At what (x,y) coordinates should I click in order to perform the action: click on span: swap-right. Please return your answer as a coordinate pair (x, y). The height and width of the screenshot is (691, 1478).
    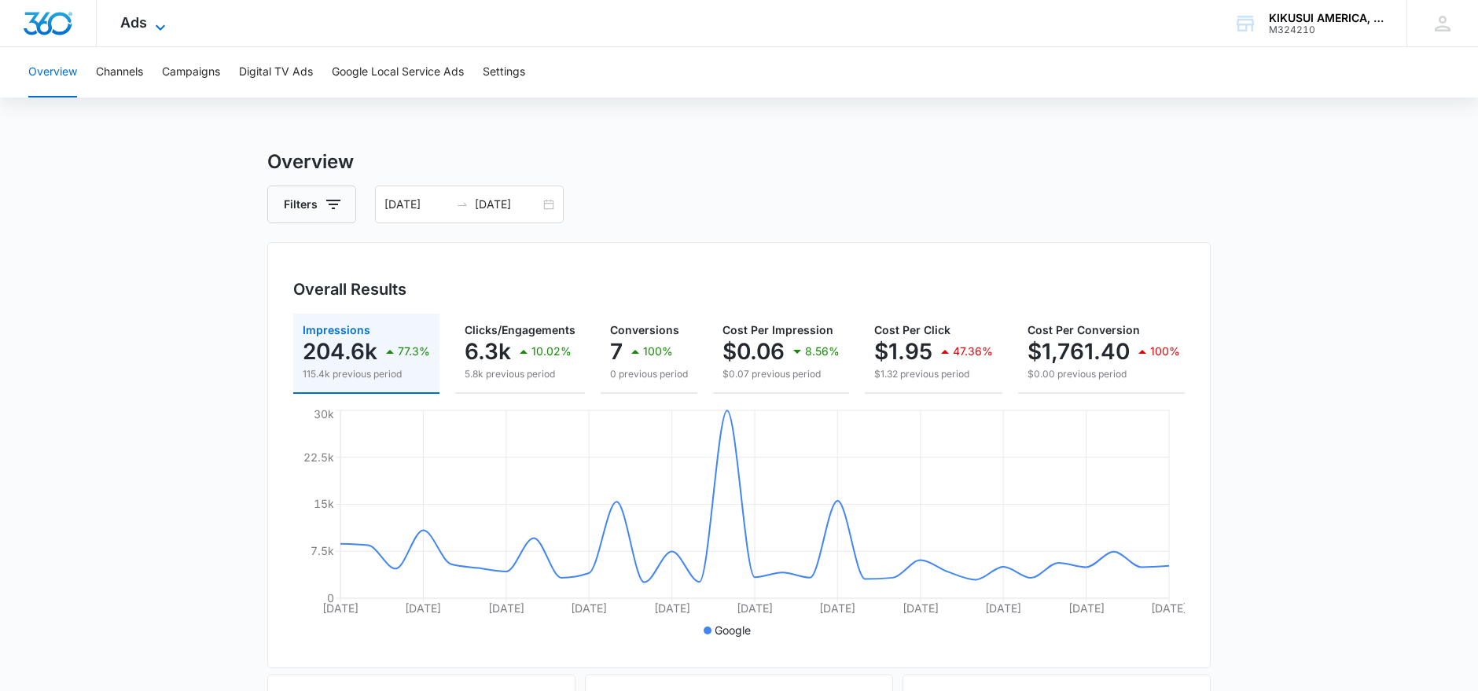
    Looking at the image, I should click on (462, 204).